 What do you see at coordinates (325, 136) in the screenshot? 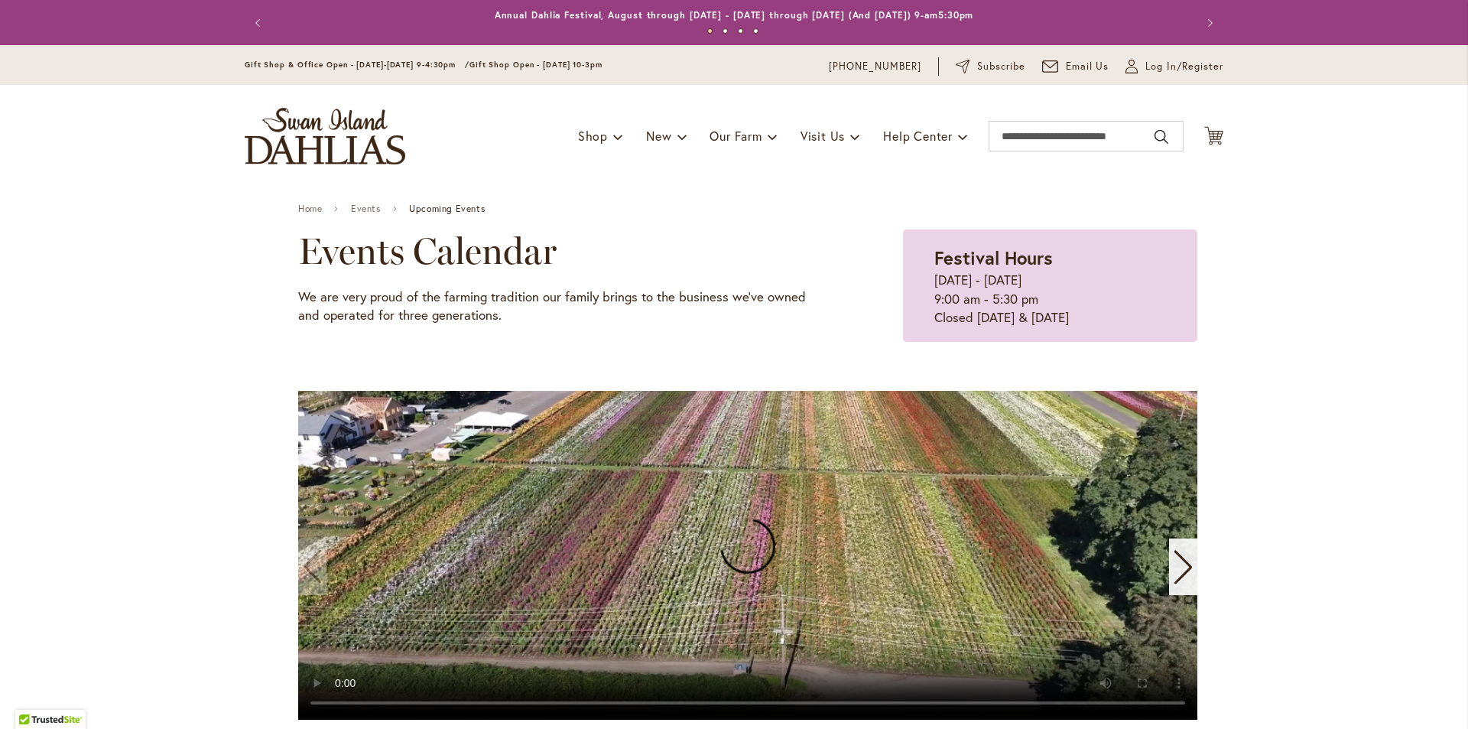
I see `a: store logo` at bounding box center [325, 136].